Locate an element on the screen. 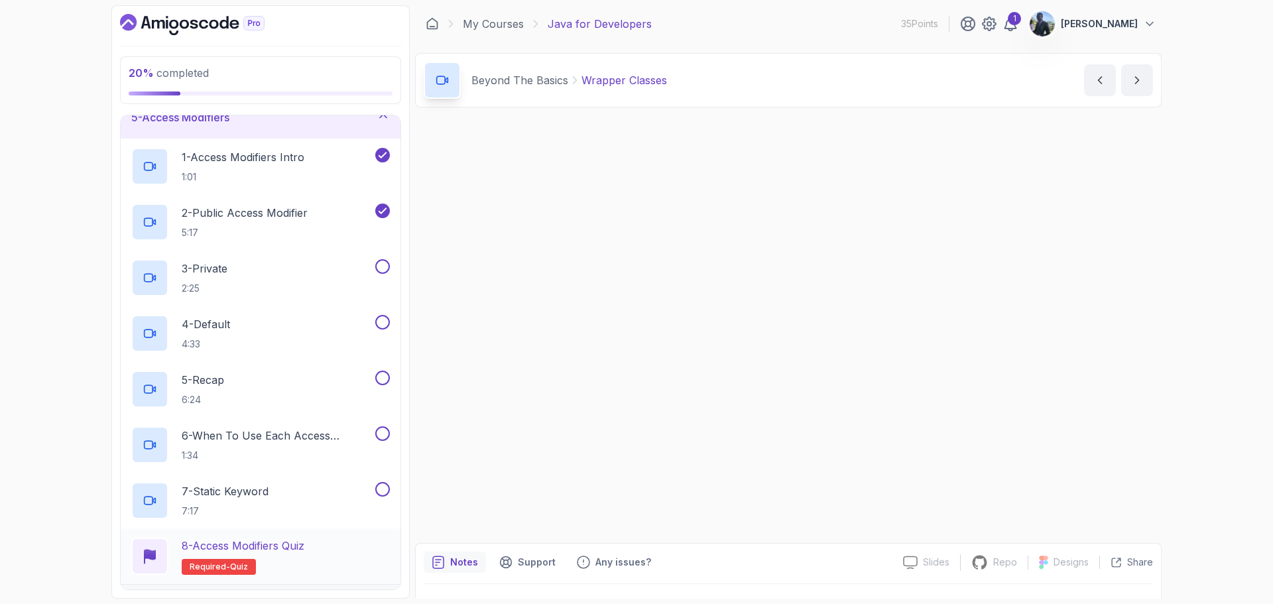 The height and width of the screenshot is (604, 1273). p: Notes is located at coordinates (464, 562).